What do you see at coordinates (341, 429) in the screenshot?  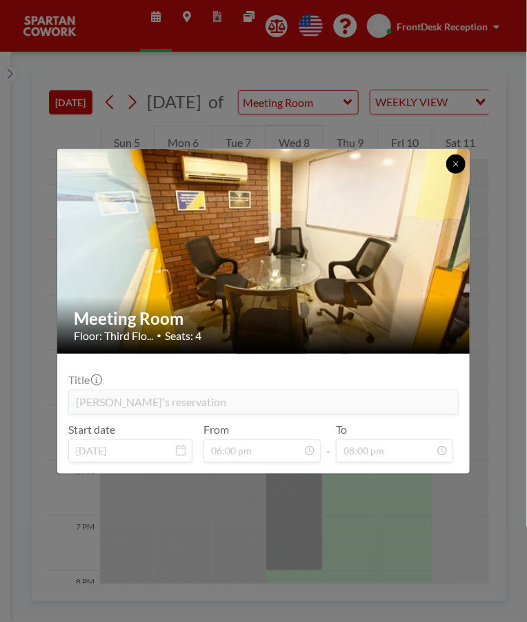 I see `label: To` at bounding box center [341, 429].